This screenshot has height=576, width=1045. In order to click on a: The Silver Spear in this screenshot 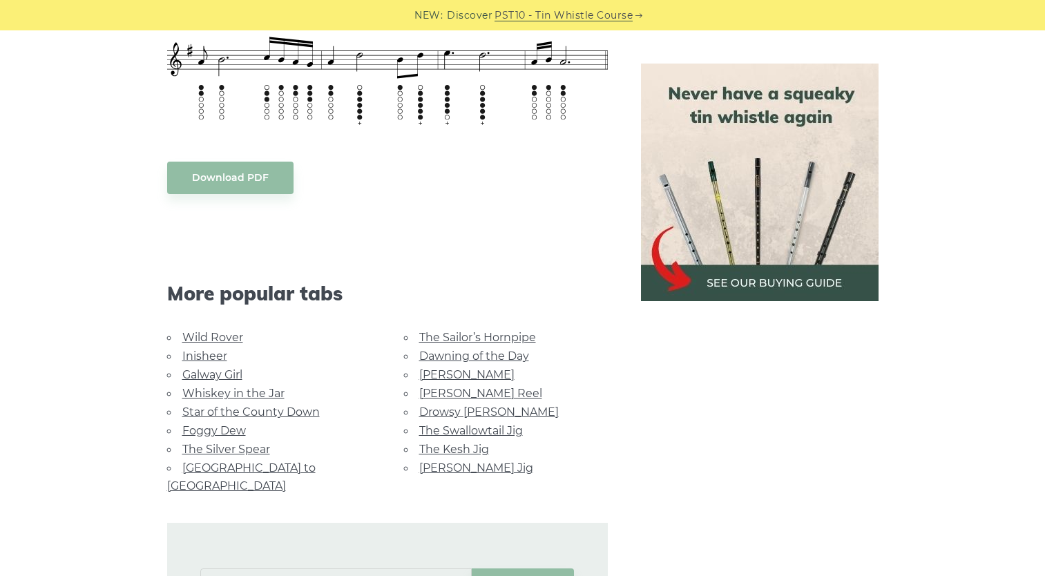, I will do `click(226, 449)`.